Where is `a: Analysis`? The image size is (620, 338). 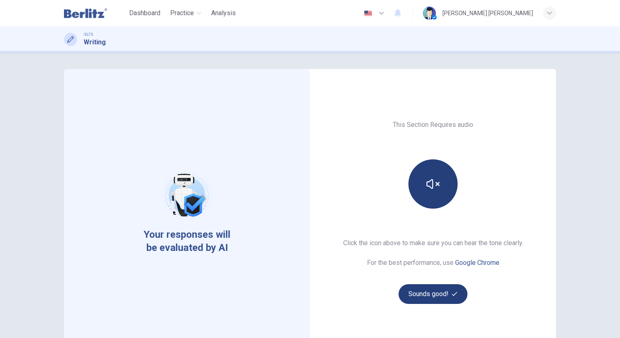 a: Analysis is located at coordinates (224, 13).